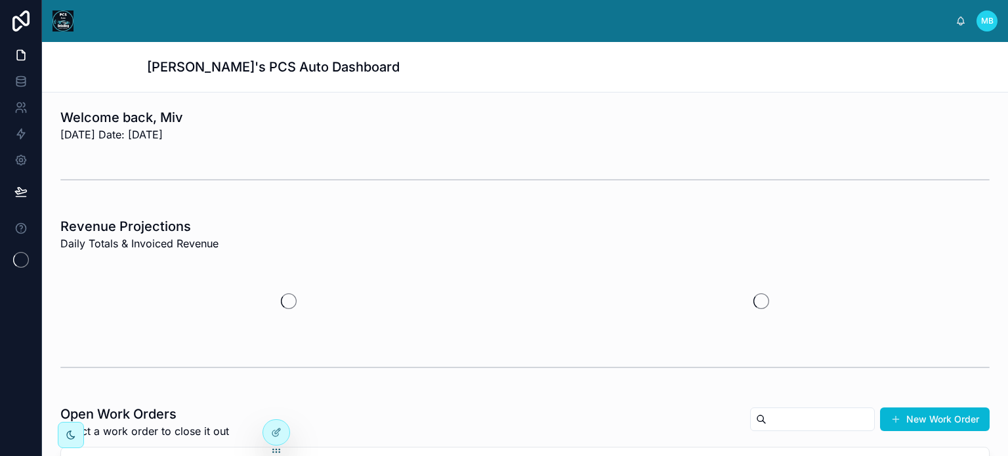 The width and height of the screenshot is (1008, 456). I want to click on a: New Work Order, so click(934, 419).